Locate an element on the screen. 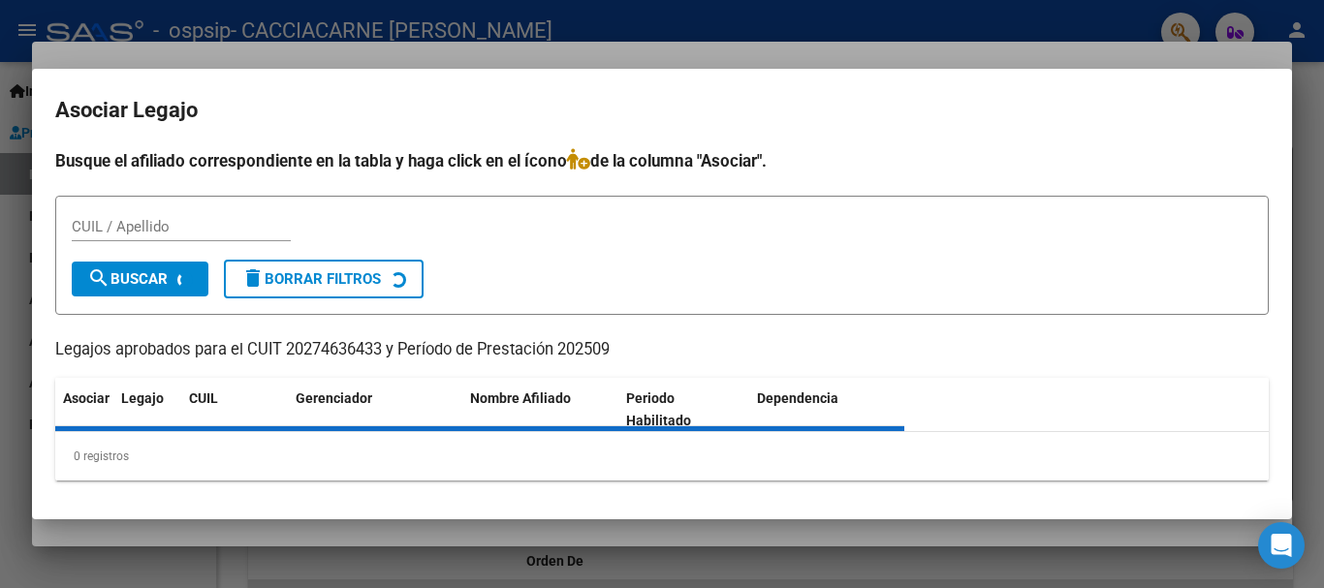 This screenshot has height=588, width=1324. span: Nombre Afiliado is located at coordinates (520, 398).